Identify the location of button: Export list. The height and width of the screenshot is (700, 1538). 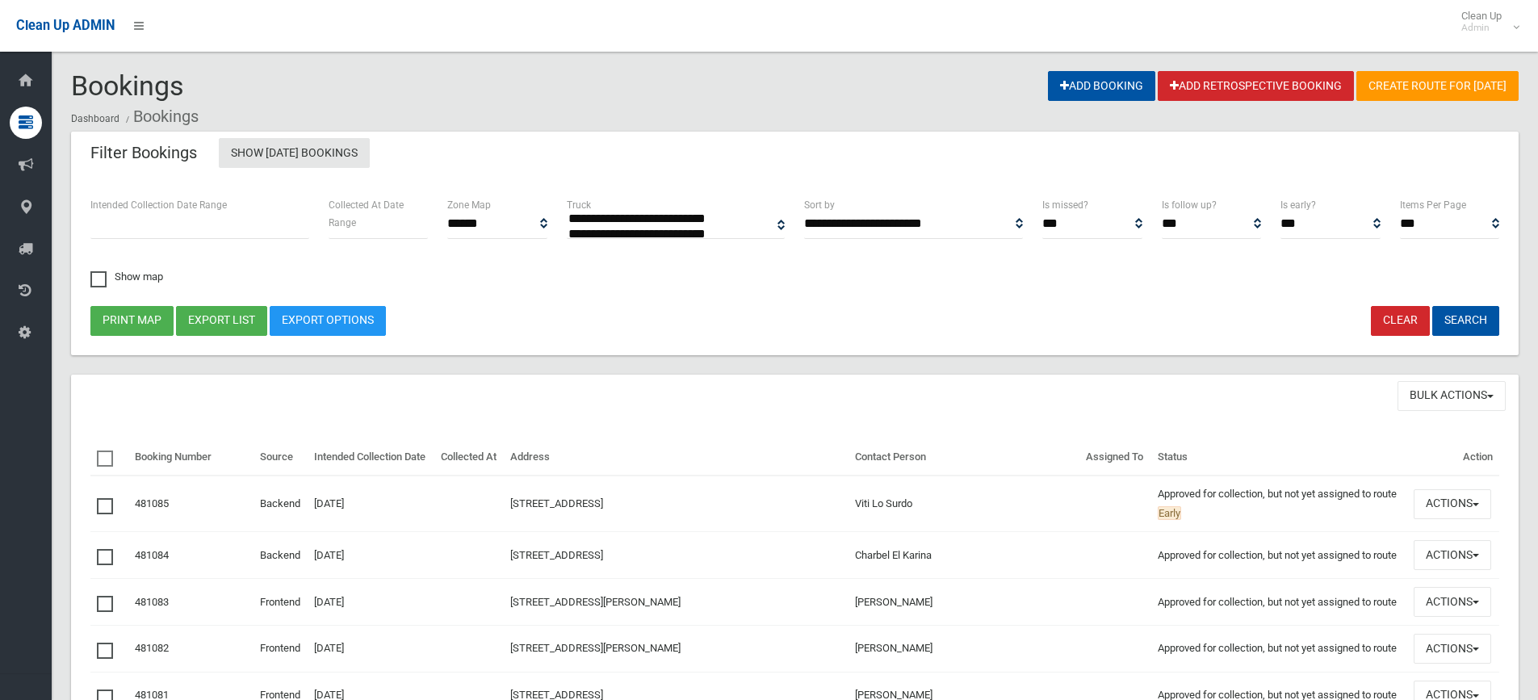
(221, 321).